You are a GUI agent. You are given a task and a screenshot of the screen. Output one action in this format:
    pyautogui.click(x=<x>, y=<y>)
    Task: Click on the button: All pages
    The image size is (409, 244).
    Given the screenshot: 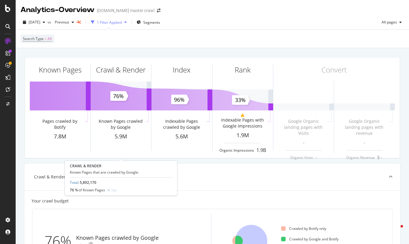 What is the action you would take?
    pyautogui.click(x=391, y=22)
    